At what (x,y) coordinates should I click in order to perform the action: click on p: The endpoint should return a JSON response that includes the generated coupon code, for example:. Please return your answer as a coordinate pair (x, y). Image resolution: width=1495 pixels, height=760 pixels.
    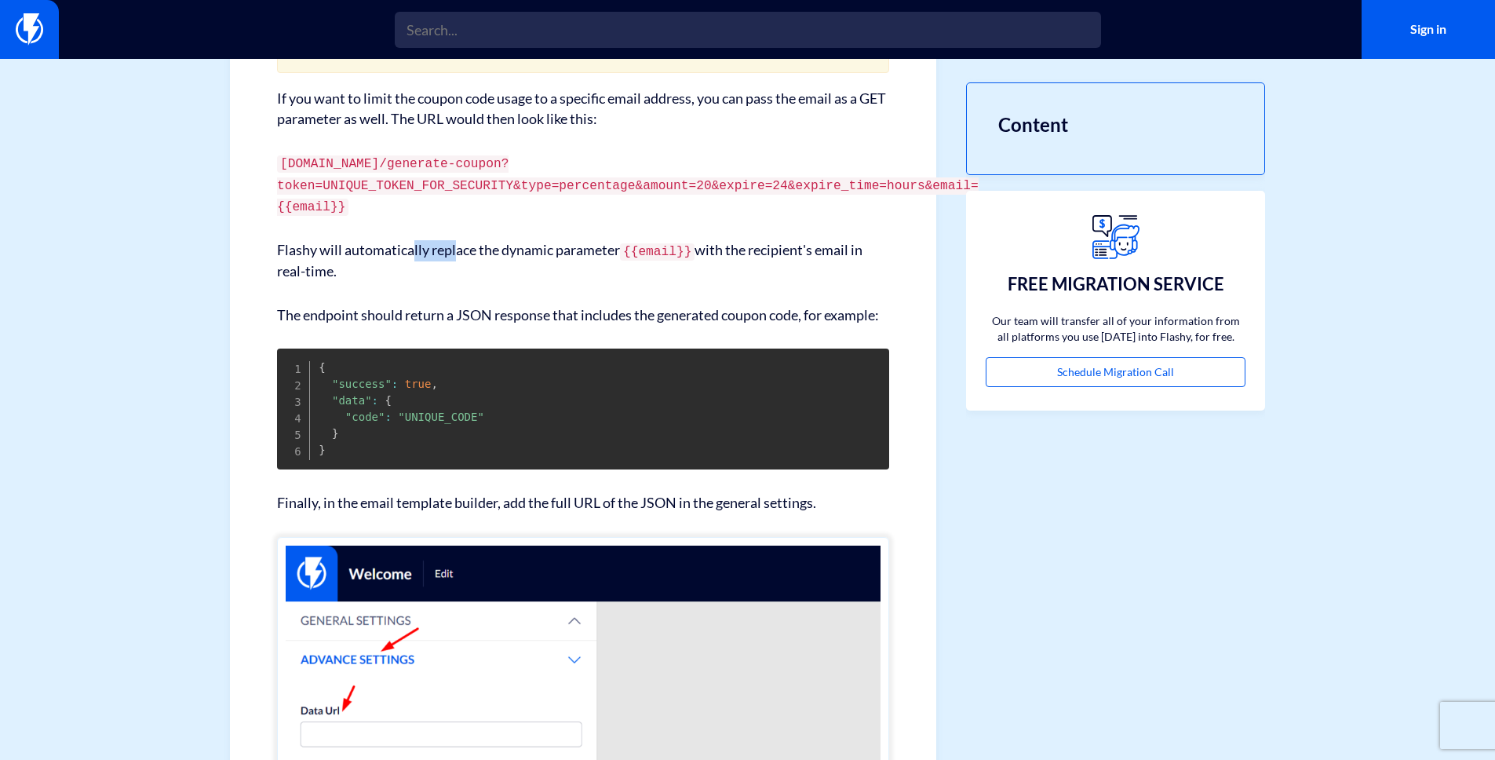
    Looking at the image, I should click on (583, 315).